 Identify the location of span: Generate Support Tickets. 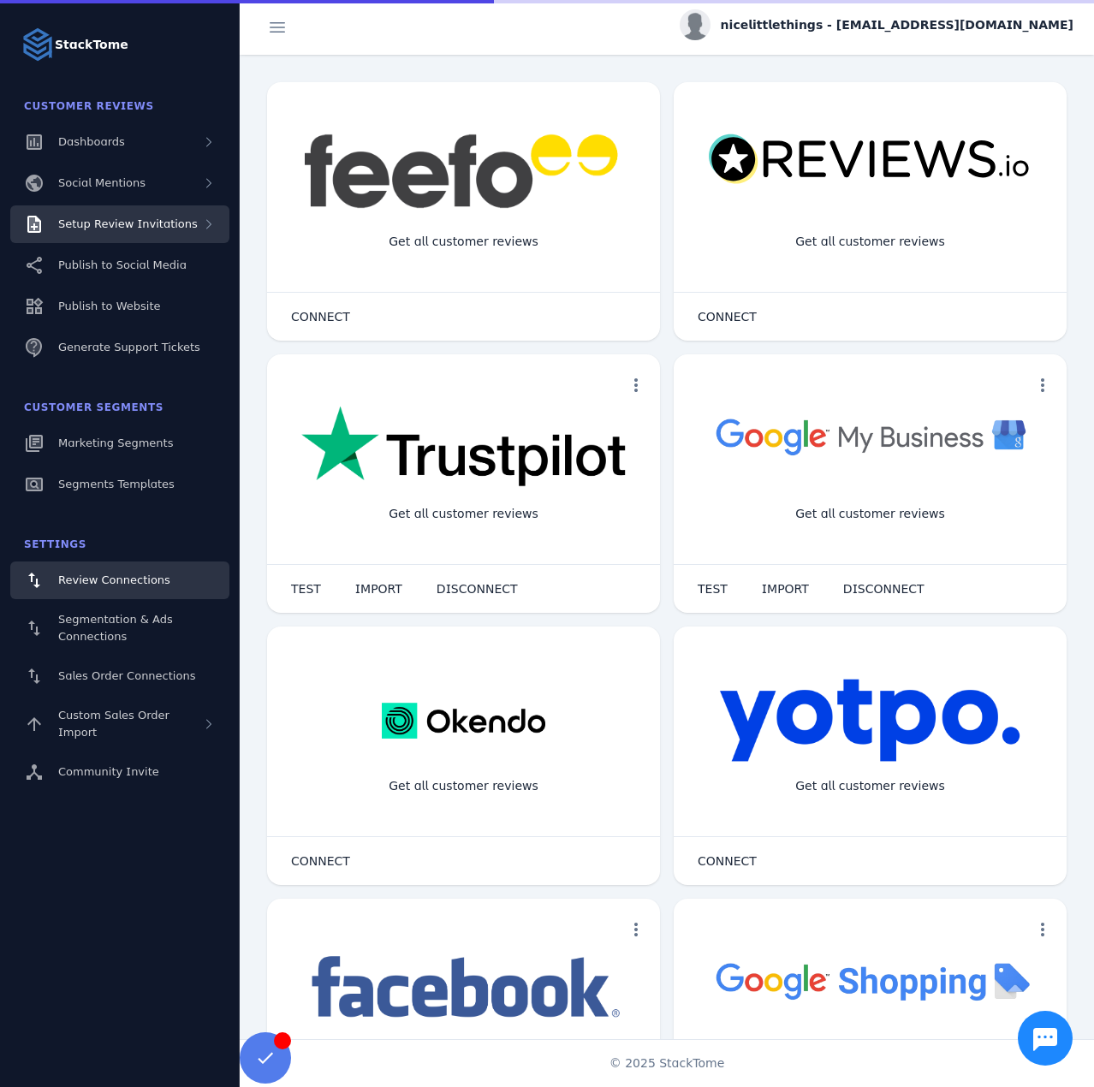
(129, 347).